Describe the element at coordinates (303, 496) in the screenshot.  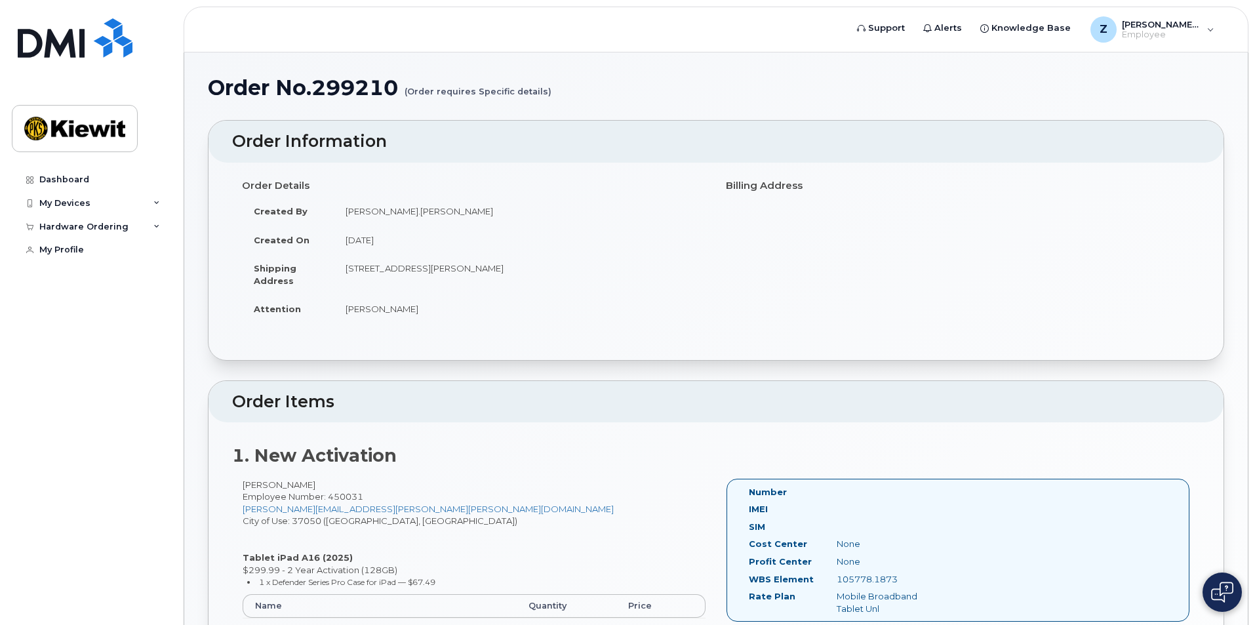
I see `span: Employee Number: 450031` at that location.